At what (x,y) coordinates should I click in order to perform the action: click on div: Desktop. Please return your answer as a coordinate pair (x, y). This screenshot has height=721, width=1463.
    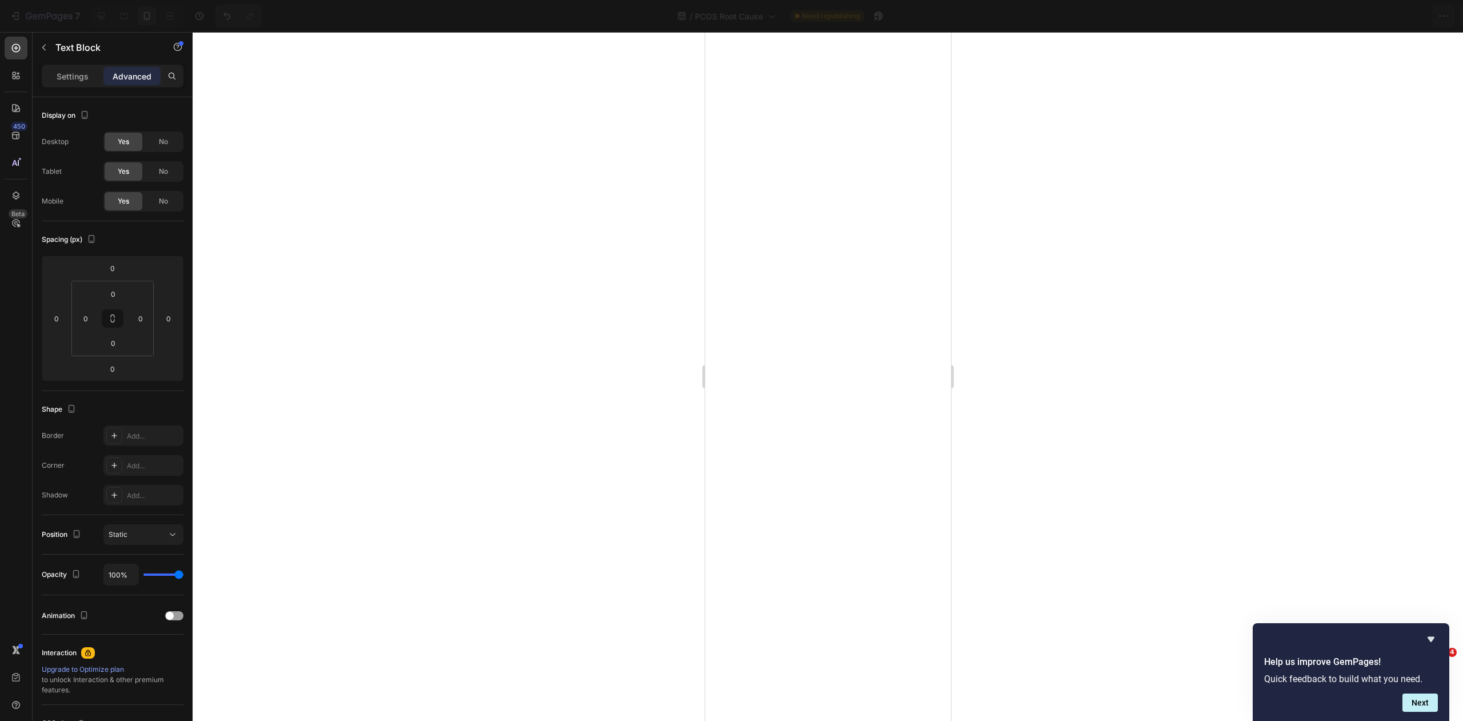
    Looking at the image, I should click on (55, 142).